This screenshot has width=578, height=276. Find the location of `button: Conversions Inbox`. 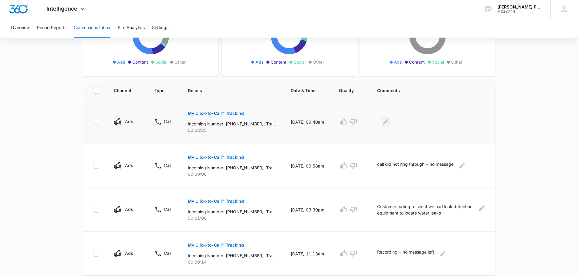

button: Conversions Inbox is located at coordinates (92, 28).